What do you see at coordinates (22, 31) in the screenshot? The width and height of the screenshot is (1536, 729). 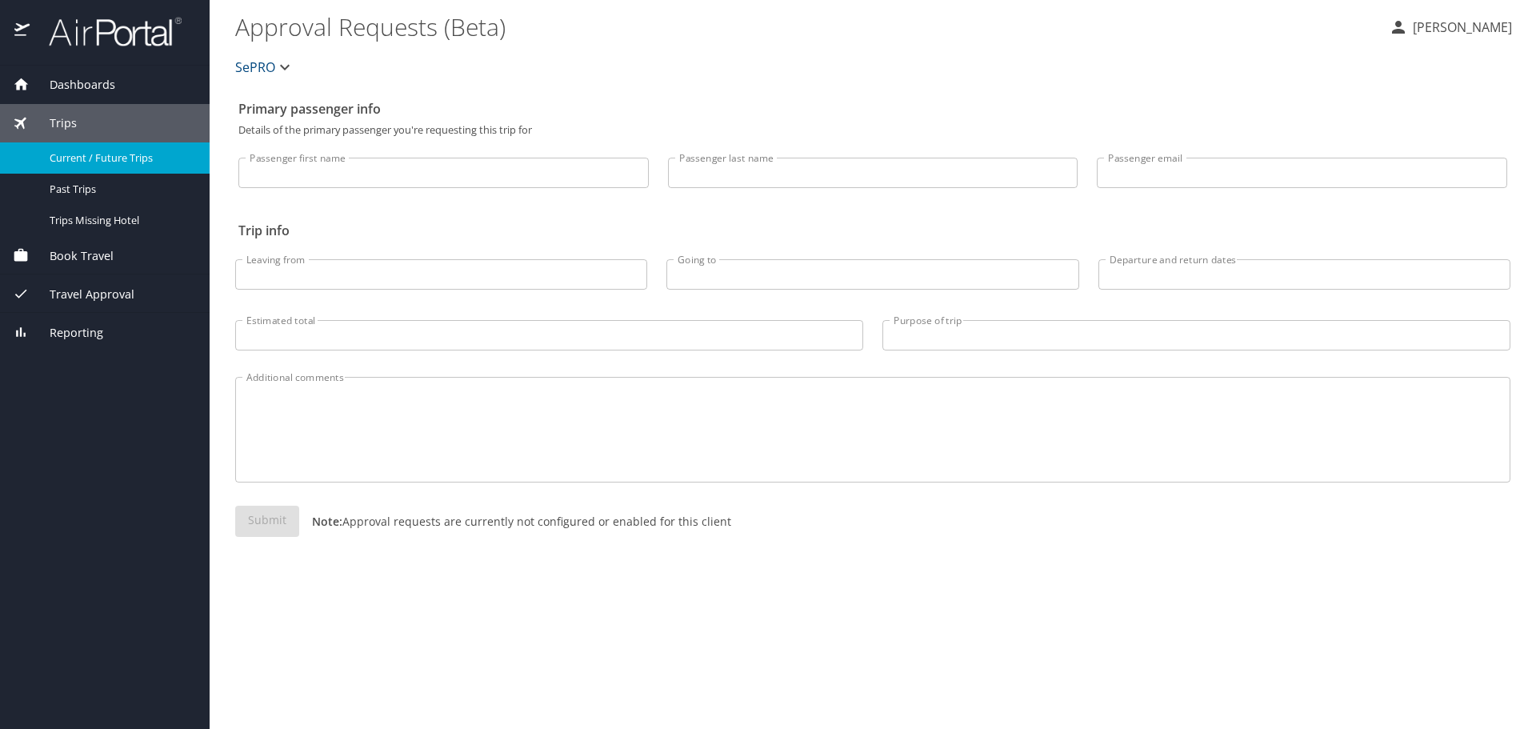 I see `img: icon-airportal.png` at bounding box center [22, 31].